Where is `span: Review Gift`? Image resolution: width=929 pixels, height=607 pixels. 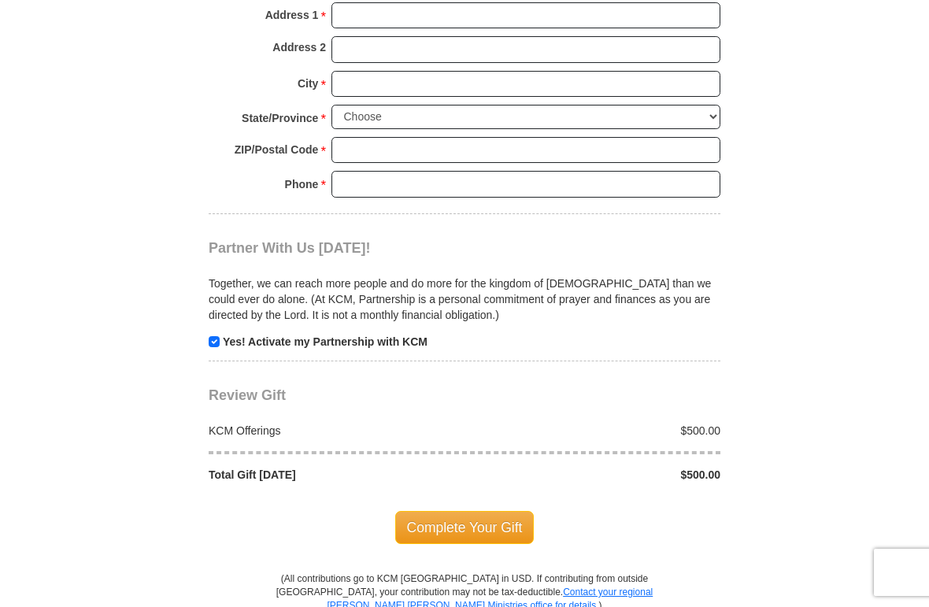 span: Review Gift is located at coordinates (247, 395).